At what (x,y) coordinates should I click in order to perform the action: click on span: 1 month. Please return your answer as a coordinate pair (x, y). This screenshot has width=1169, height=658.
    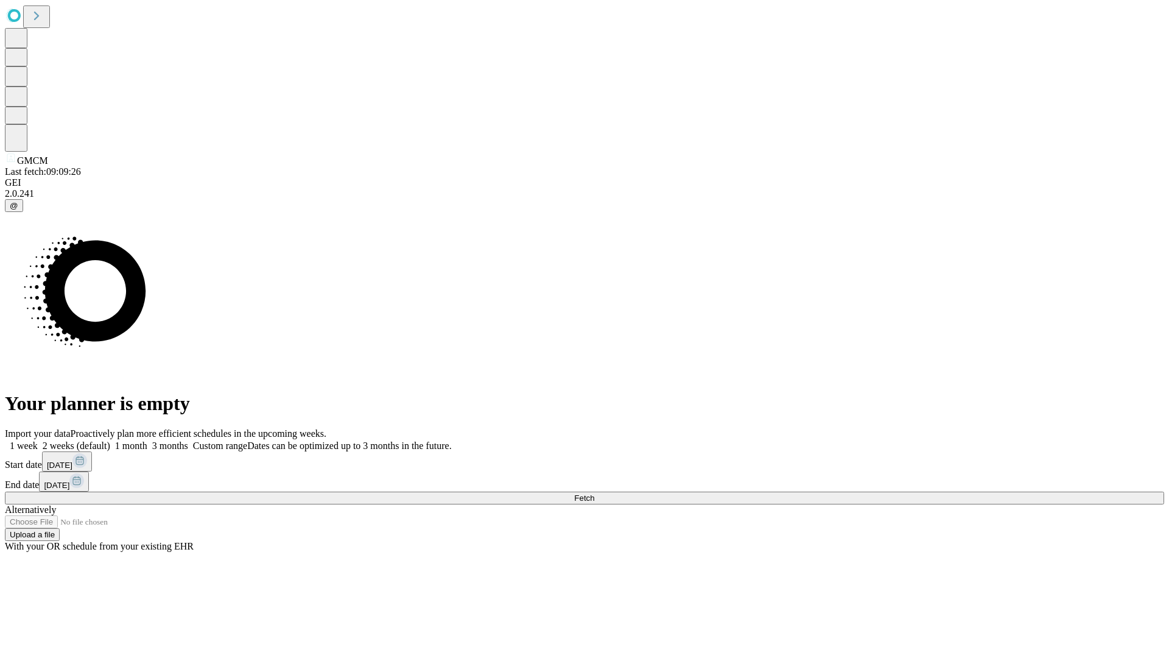
    Looking at the image, I should click on (131, 445).